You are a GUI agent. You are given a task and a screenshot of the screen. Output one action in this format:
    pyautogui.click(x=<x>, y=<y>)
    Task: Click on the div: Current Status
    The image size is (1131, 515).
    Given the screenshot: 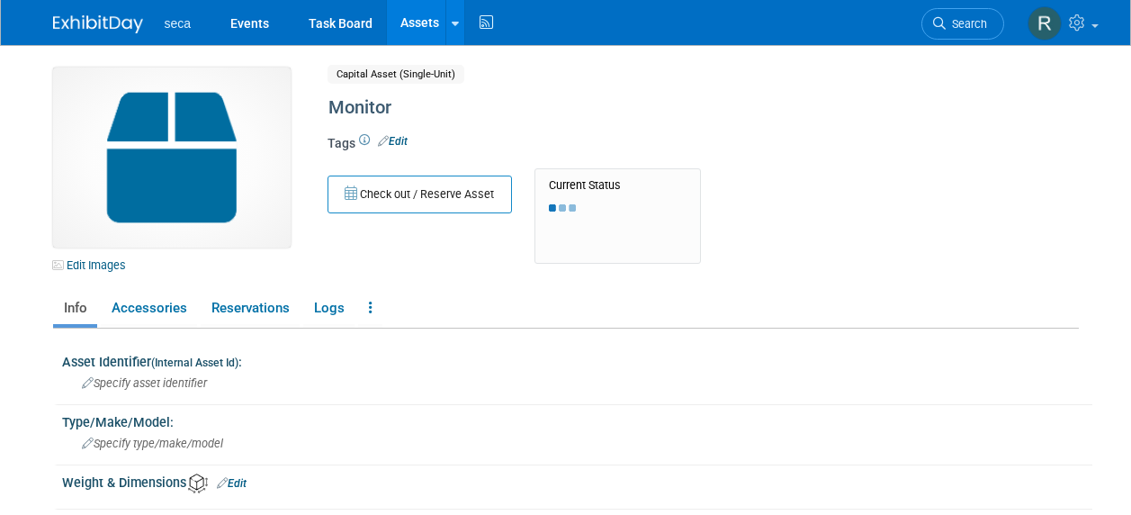 What is the action you would take?
    pyautogui.click(x=617, y=185)
    